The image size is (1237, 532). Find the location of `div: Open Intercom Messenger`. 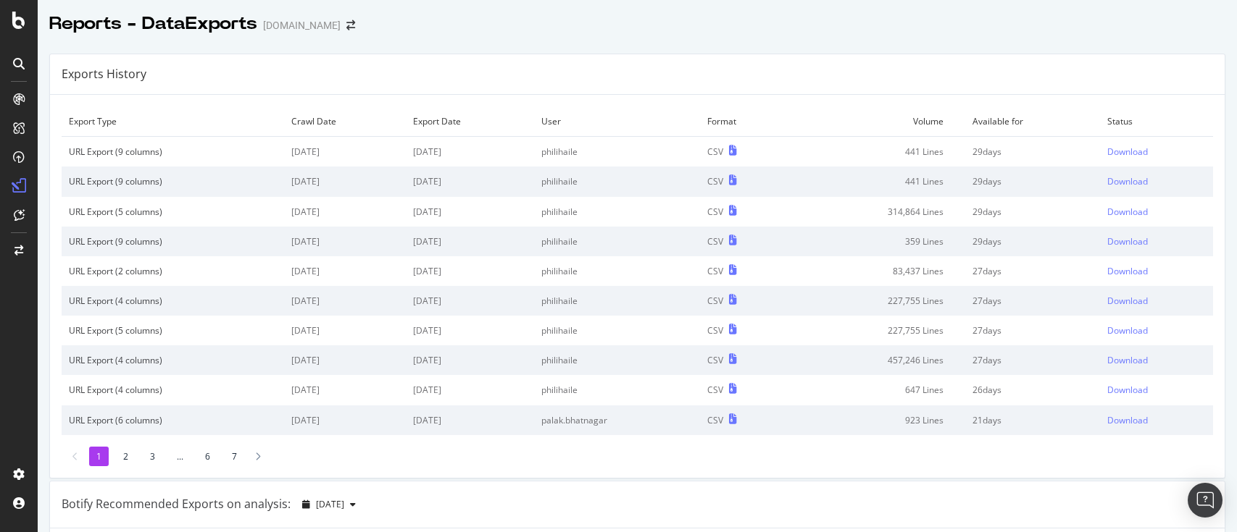

div: Open Intercom Messenger is located at coordinates (1205, 501).